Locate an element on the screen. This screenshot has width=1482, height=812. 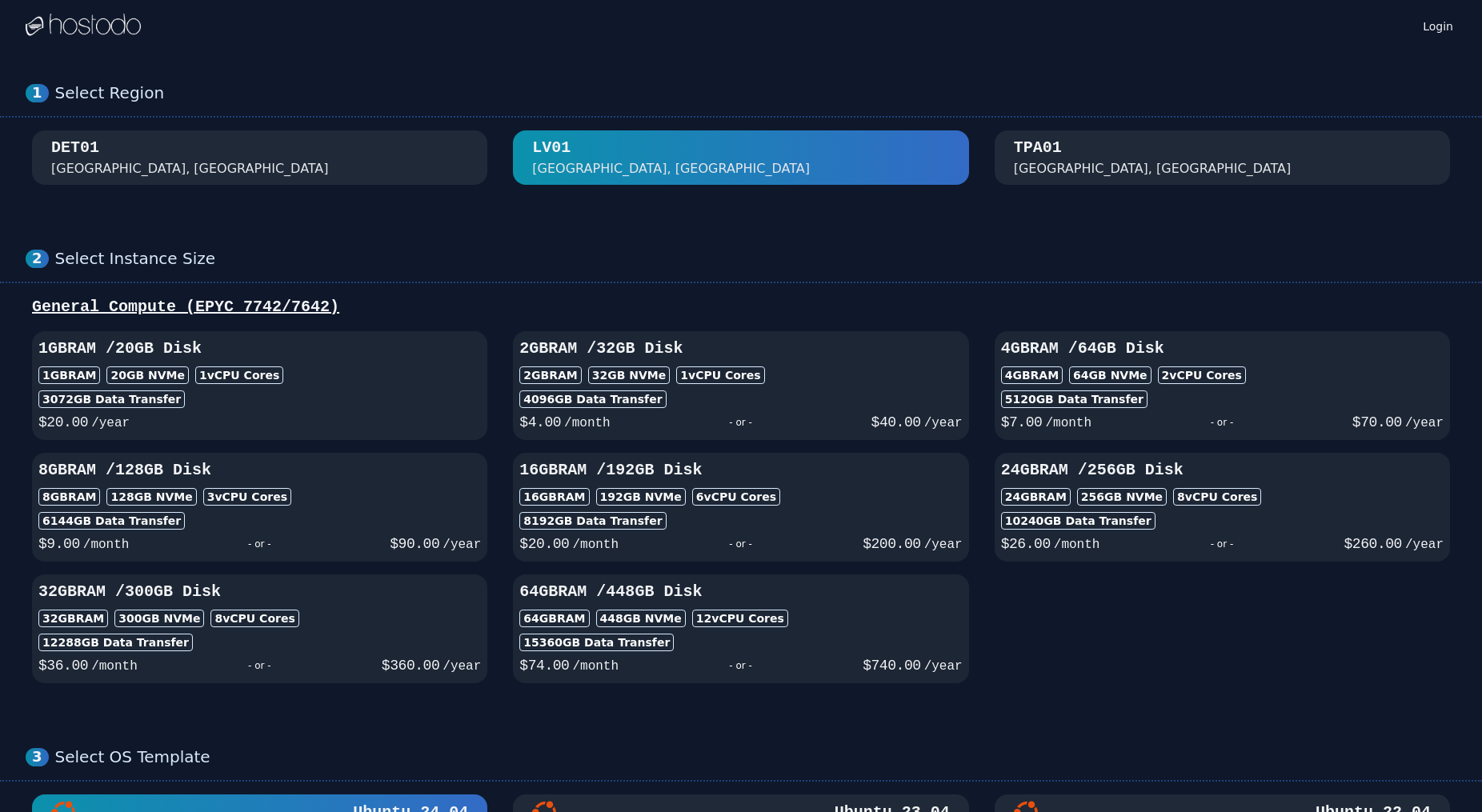
button: 24GBRAM /256GB Disk24GBRAM256GB NVMe8vCPU Cores10240GB Data Transfer$26.00/month- or -$260.00/year is located at coordinates (1222, 507).